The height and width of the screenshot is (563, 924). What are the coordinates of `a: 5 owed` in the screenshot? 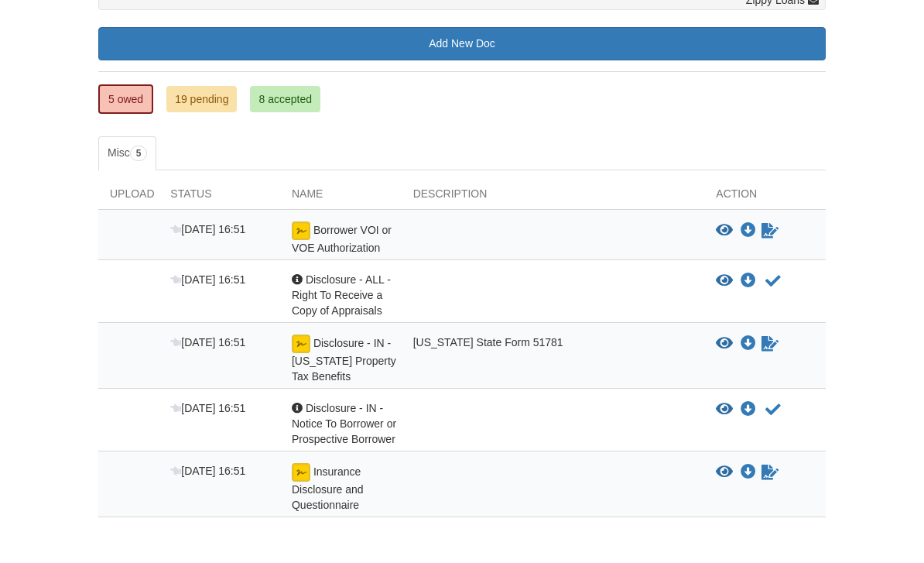 It's located at (125, 99).